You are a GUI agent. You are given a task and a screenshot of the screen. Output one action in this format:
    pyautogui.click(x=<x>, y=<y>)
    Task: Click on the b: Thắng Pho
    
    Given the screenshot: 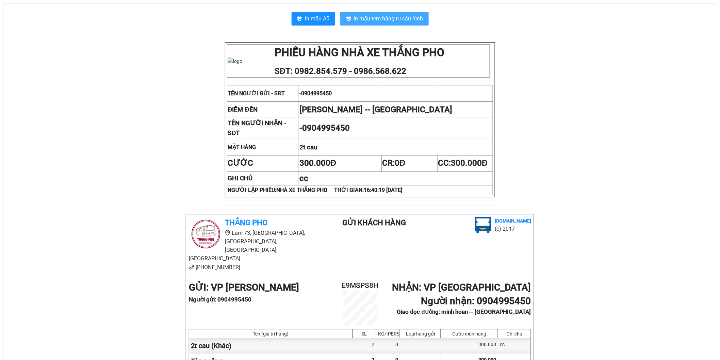 What is the action you would take?
    pyautogui.click(x=246, y=222)
    